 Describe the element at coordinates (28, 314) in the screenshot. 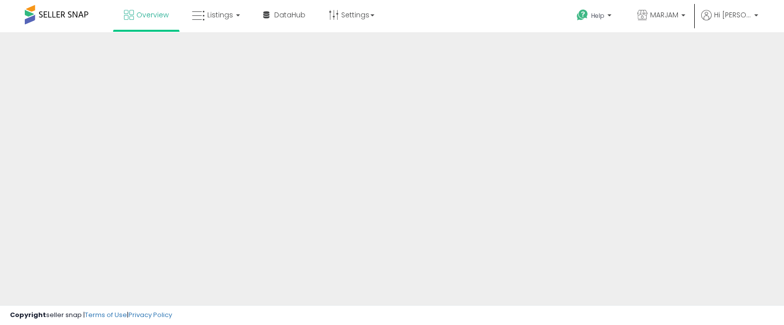

I see `strong: Copyright` at that location.